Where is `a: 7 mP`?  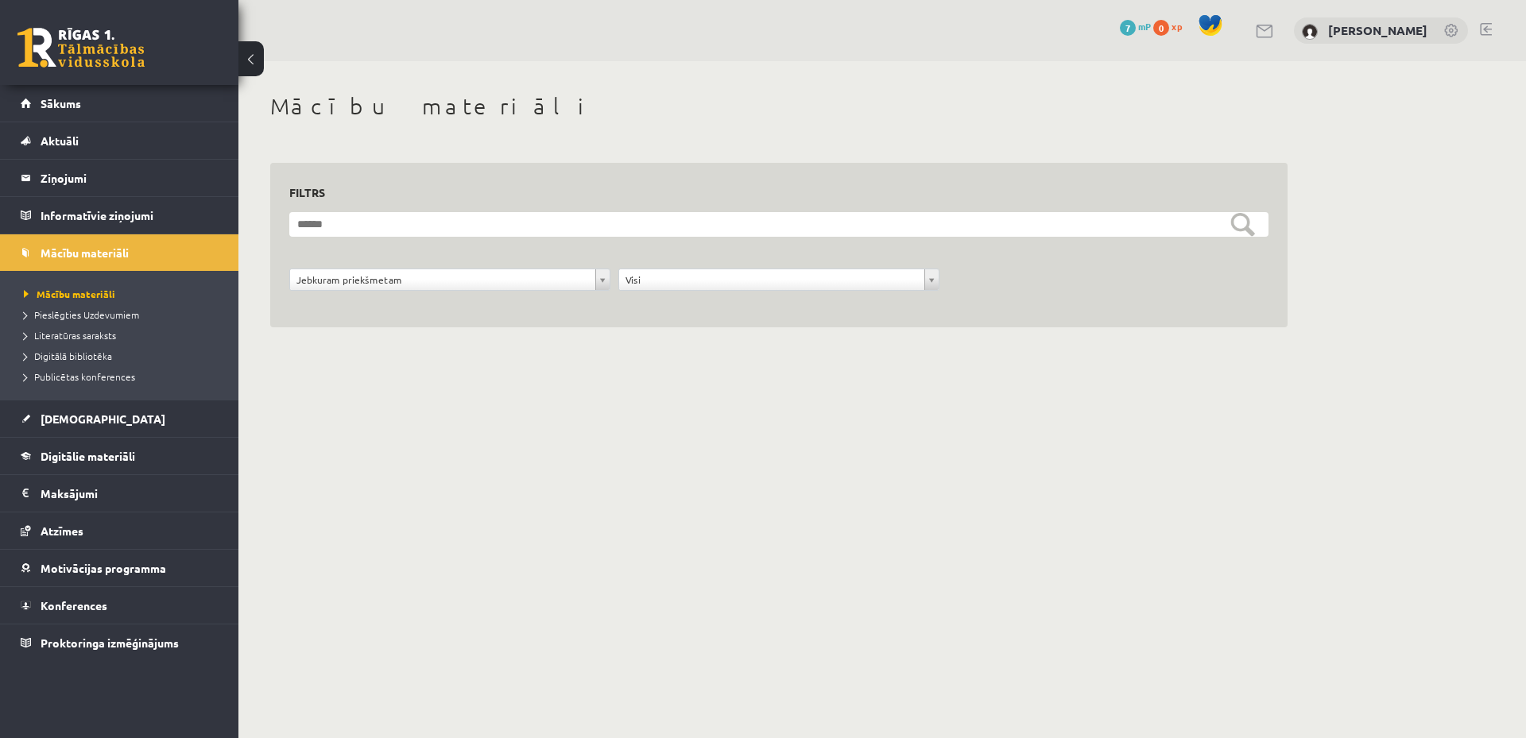
a: 7 mP is located at coordinates (1135, 26).